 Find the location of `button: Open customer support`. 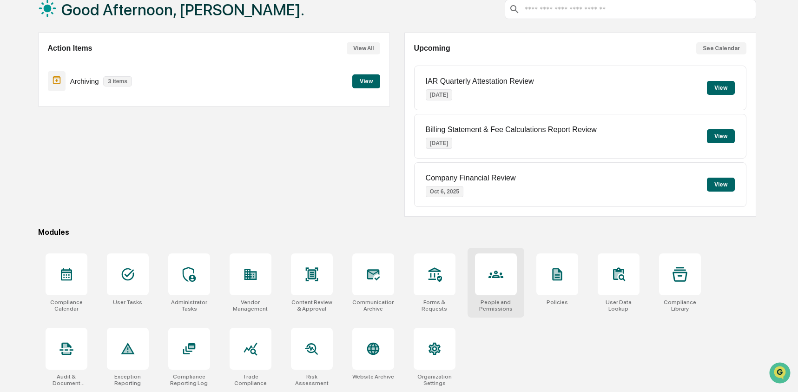

button: Open customer support is located at coordinates (12, 12).